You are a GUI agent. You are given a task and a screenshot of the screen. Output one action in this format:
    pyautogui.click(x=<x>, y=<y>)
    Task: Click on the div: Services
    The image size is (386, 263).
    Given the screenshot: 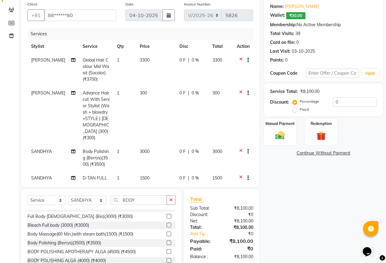 What is the action you would take?
    pyautogui.click(x=143, y=34)
    